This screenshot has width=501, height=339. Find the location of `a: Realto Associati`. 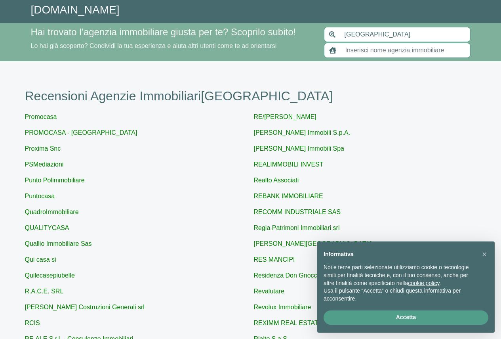

a: Realto Associati is located at coordinates (277, 180).